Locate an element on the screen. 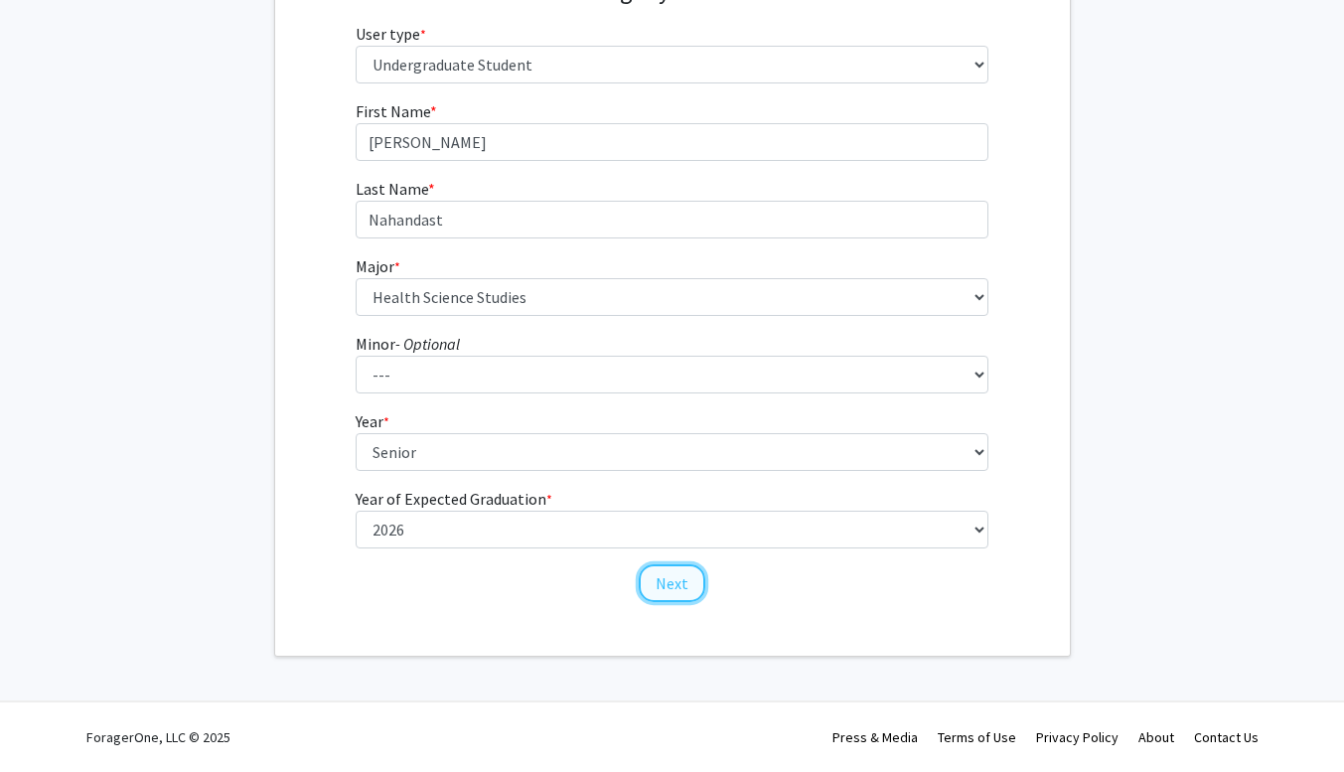 This screenshot has width=1344, height=772. label: Year is located at coordinates (373, 421).